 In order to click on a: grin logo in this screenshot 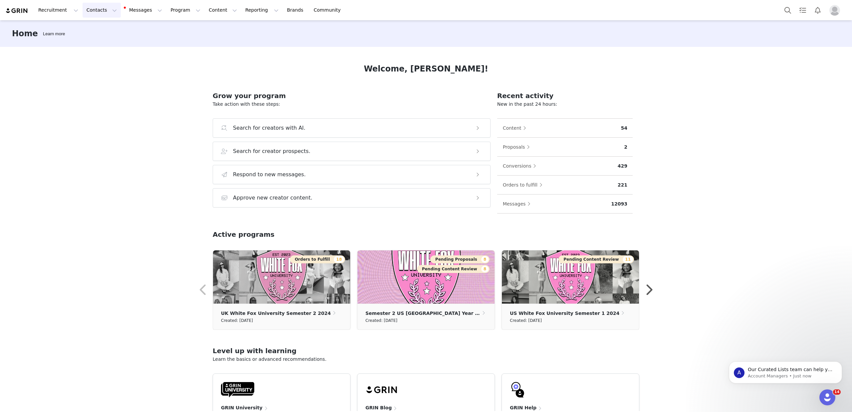, I will do `click(17, 11)`.